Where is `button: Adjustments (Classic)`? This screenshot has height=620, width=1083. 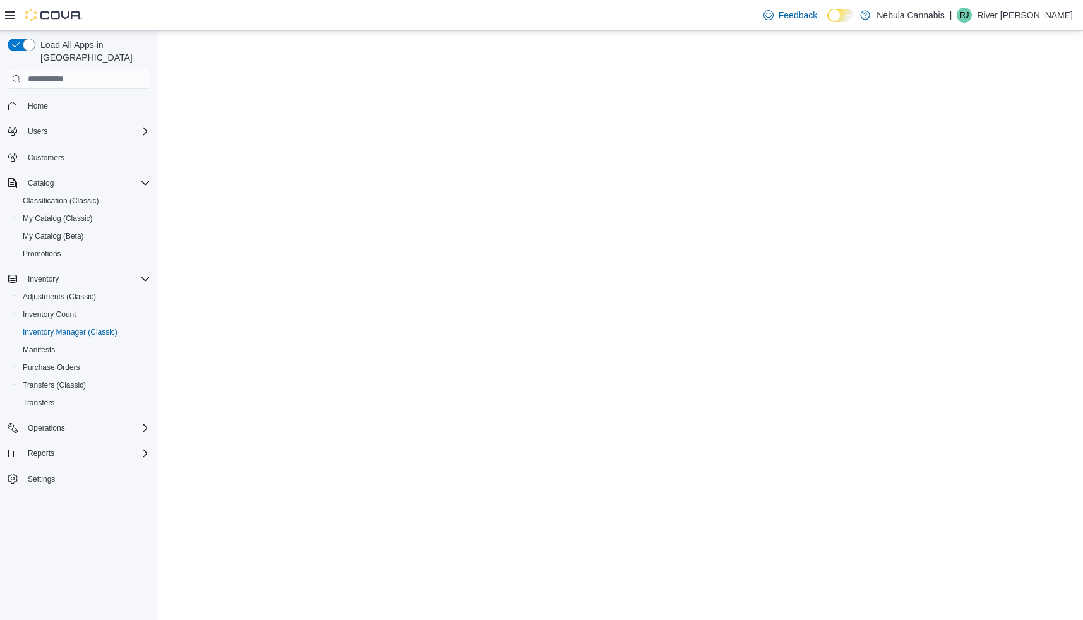
button: Adjustments (Classic) is located at coordinates (84, 297).